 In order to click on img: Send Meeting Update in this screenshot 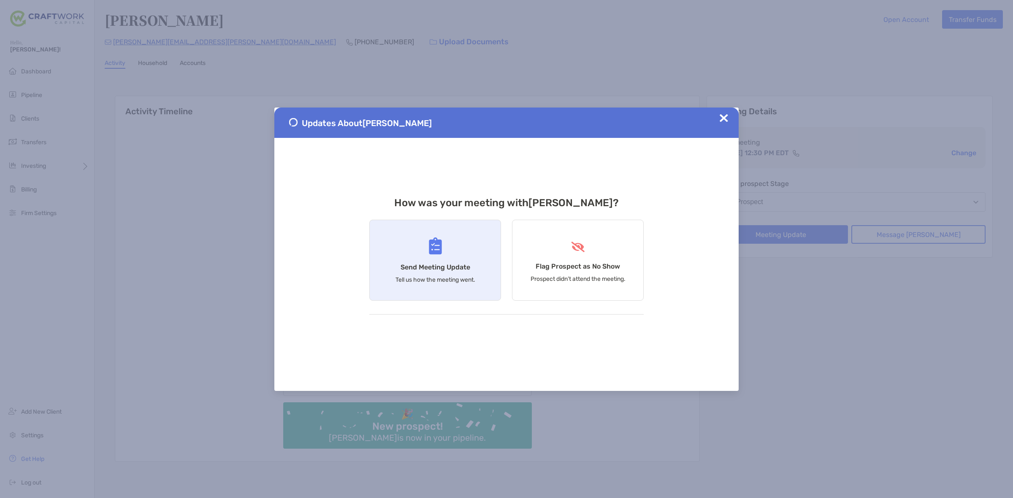, I will do `click(435, 246)`.